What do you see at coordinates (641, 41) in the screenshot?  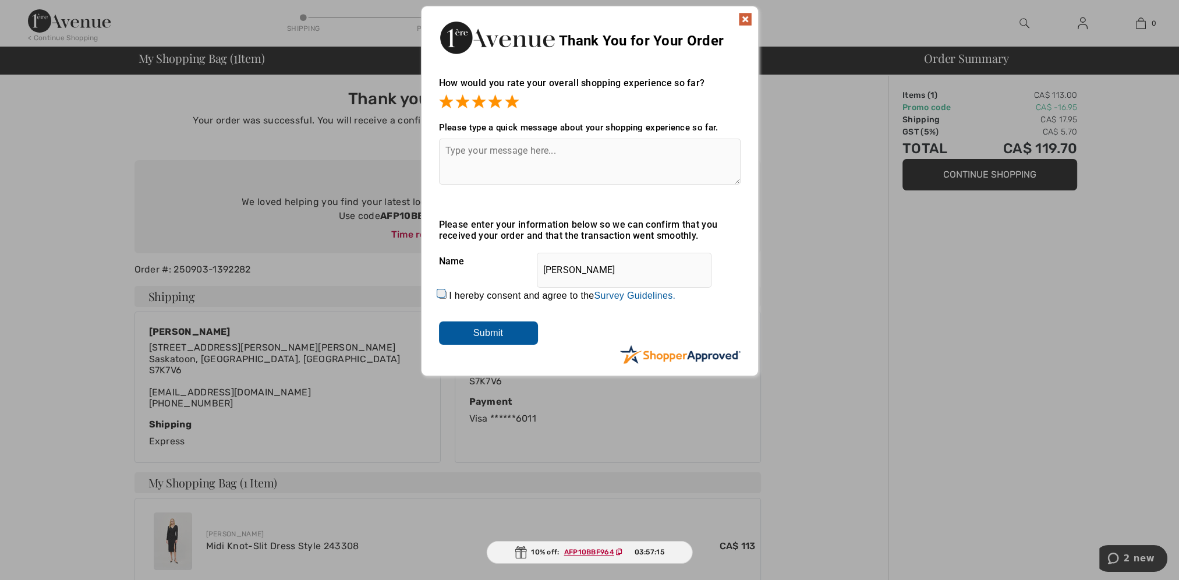 I see `span: Thank You for Your Order` at bounding box center [641, 41].